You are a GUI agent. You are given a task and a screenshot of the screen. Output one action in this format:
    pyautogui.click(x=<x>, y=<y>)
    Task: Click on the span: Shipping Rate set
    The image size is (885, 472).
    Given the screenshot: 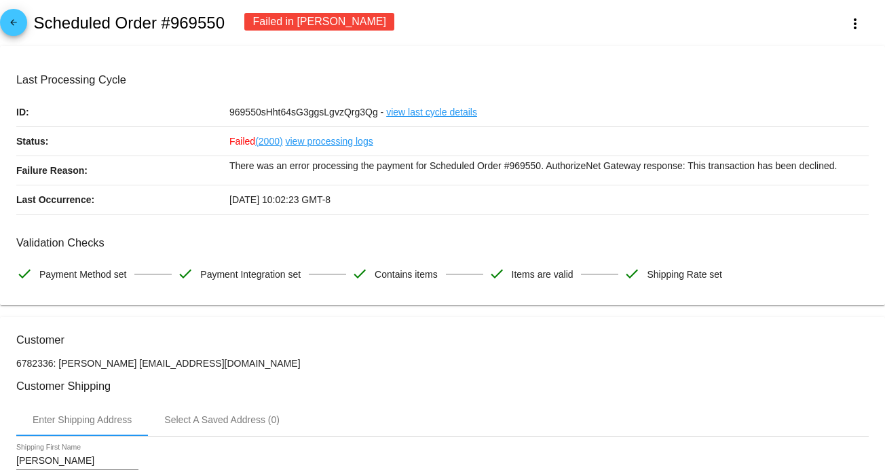 What is the action you would take?
    pyautogui.click(x=684, y=274)
    